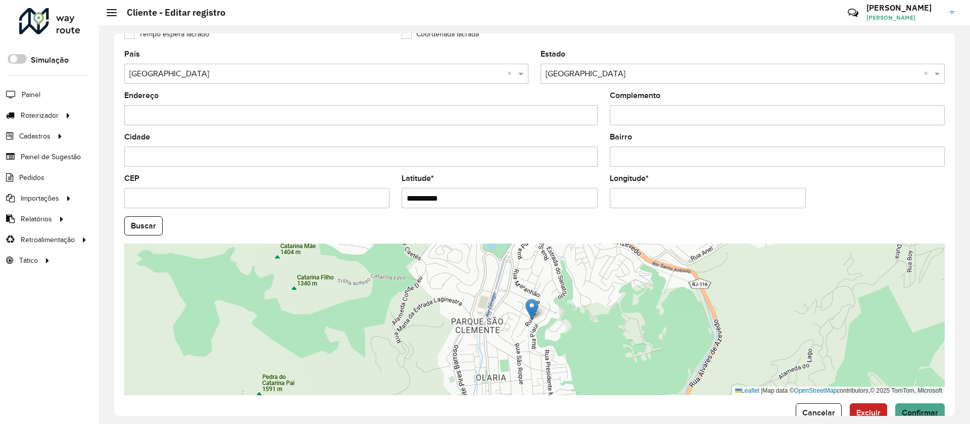  I want to click on button: Cancelar, so click(819, 413).